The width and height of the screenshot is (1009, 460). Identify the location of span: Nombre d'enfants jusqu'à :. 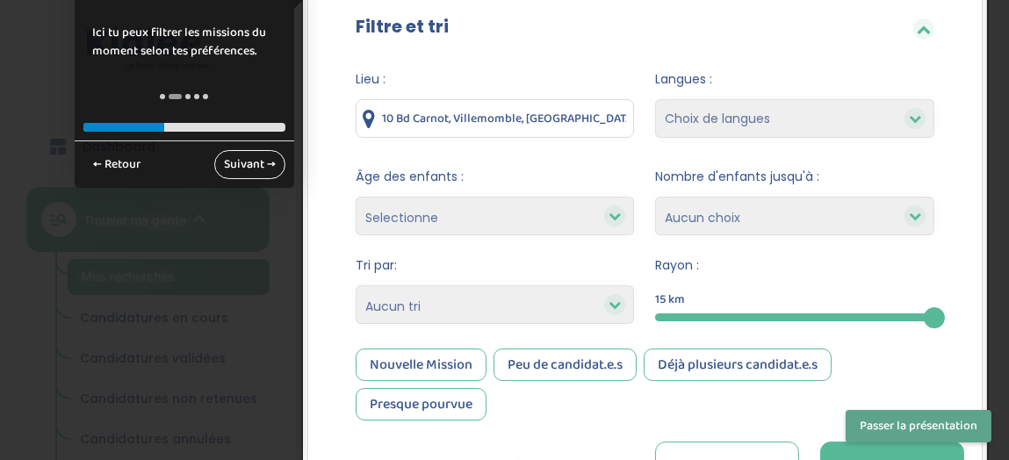
(795, 176).